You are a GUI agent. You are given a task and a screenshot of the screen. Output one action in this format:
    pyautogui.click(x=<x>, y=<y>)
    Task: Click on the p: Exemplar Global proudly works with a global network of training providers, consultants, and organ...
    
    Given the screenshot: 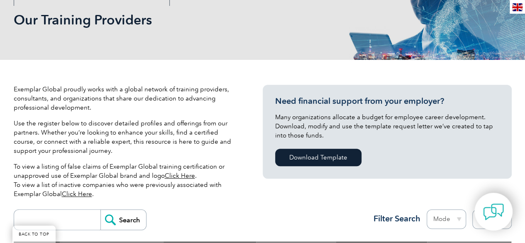 What is the action you would take?
    pyautogui.click(x=126, y=98)
    